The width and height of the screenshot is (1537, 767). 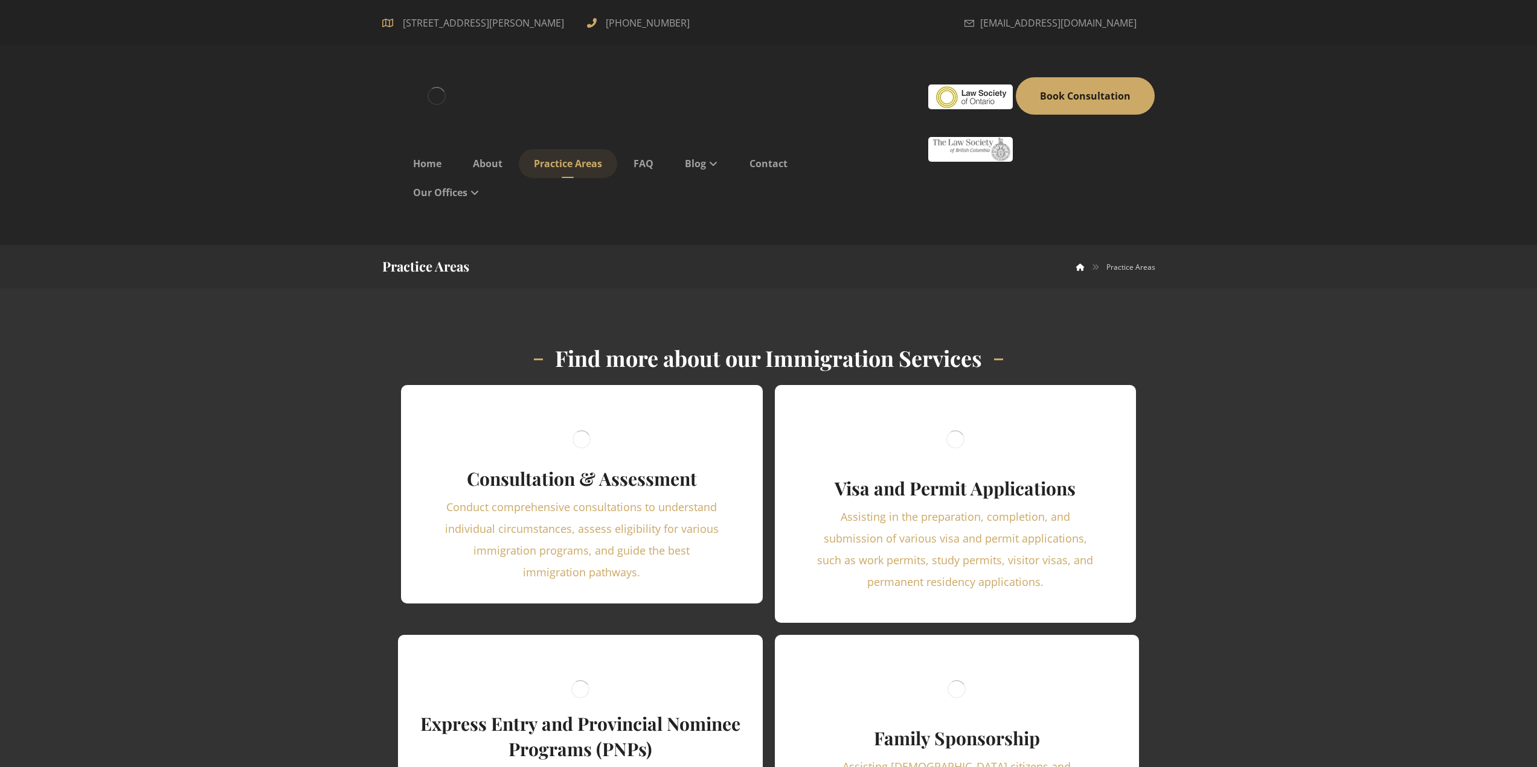 I want to click on span: Blog, so click(x=695, y=164).